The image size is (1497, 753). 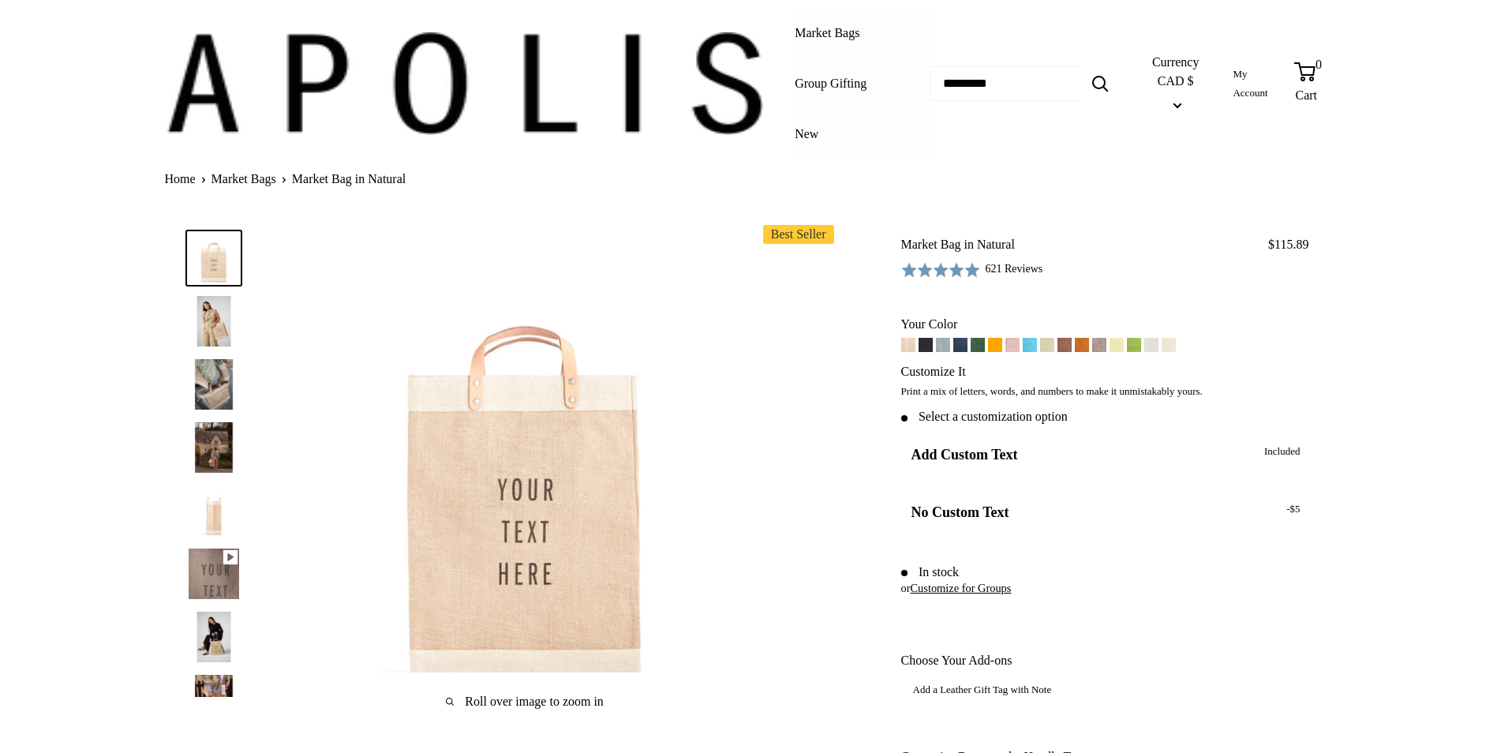 I want to click on nav: Breadcrumb, so click(x=286, y=179).